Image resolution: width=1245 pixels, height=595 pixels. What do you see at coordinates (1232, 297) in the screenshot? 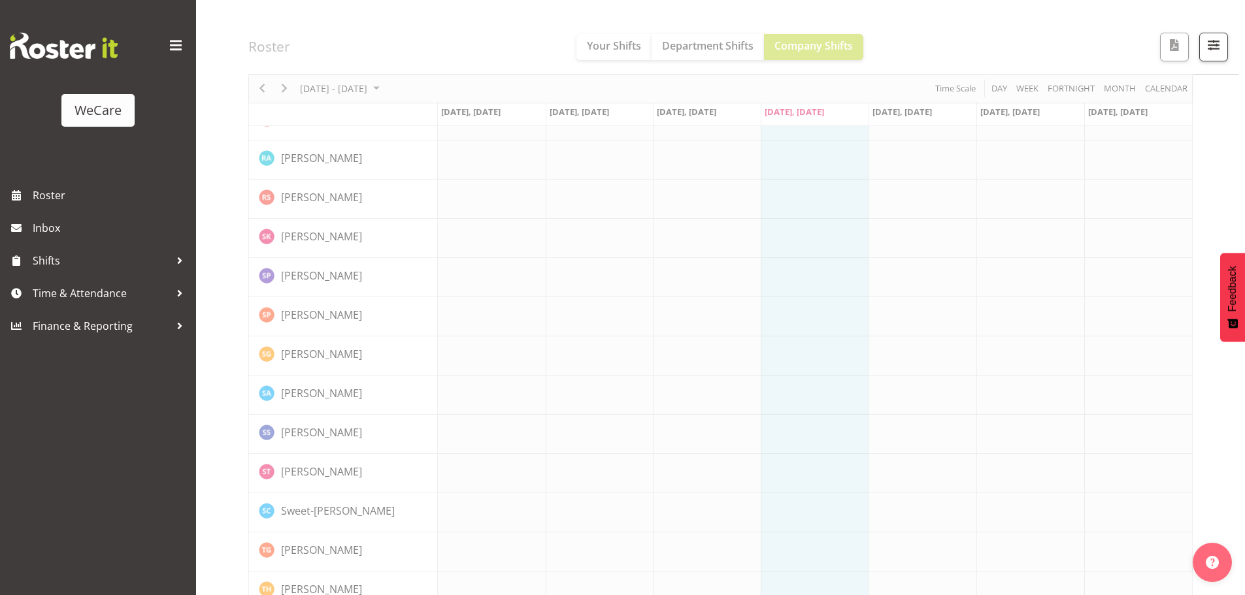
I see `button: Feedback - Show survey` at bounding box center [1232, 297].